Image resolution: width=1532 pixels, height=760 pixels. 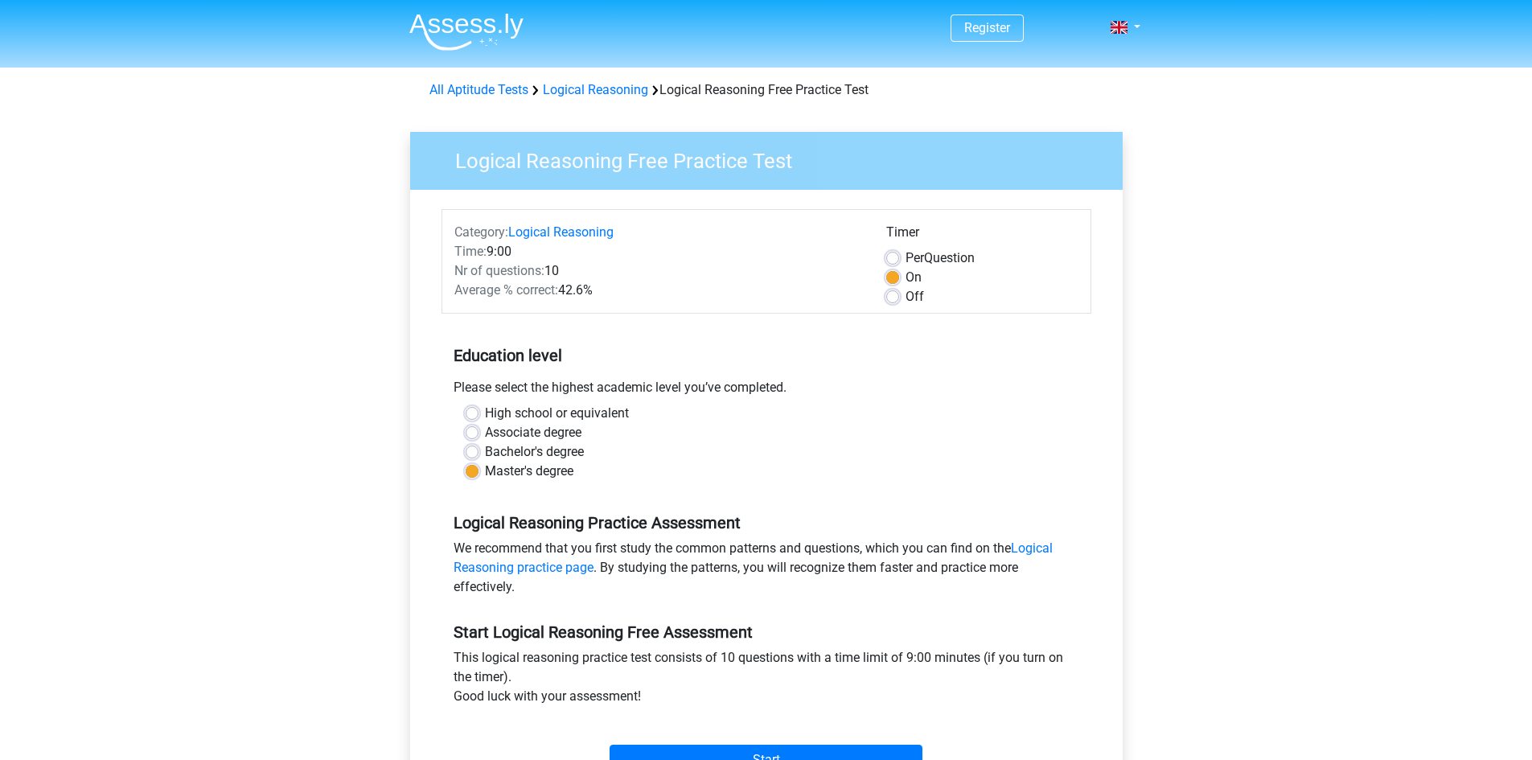 What do you see at coordinates (914, 297) in the screenshot?
I see `label: Off` at bounding box center [914, 297].